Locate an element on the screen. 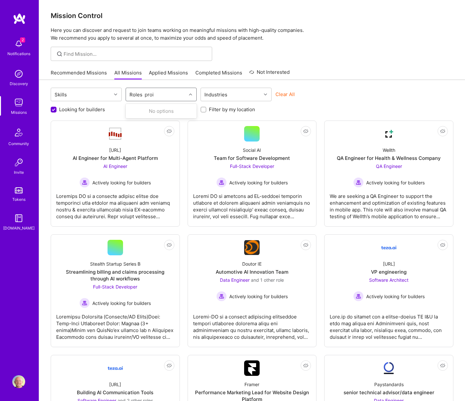 Image resolution: width=465 pixels, height=401 pixels. img: Invite is located at coordinates (19, 163).